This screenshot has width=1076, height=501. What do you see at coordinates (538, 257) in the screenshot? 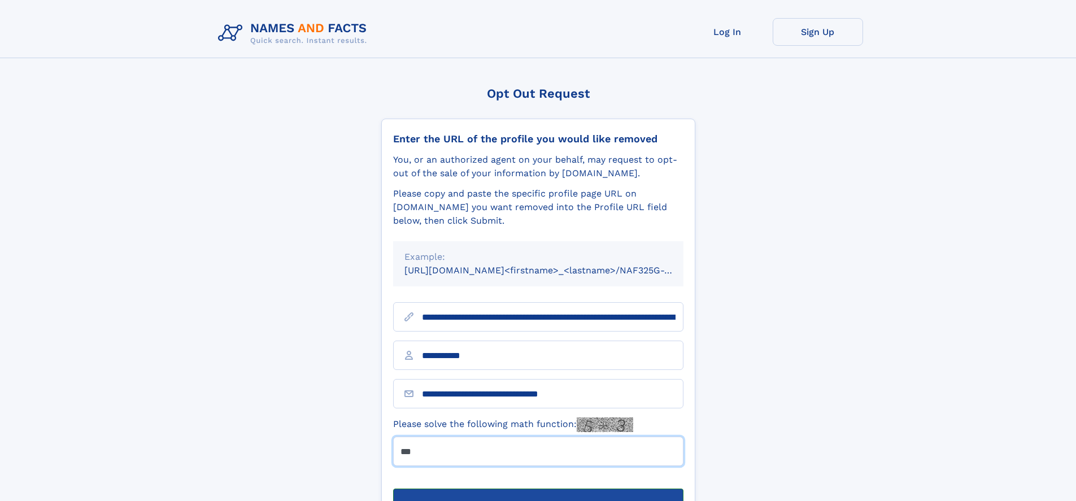
I see `div: Example:` at bounding box center [538, 257].